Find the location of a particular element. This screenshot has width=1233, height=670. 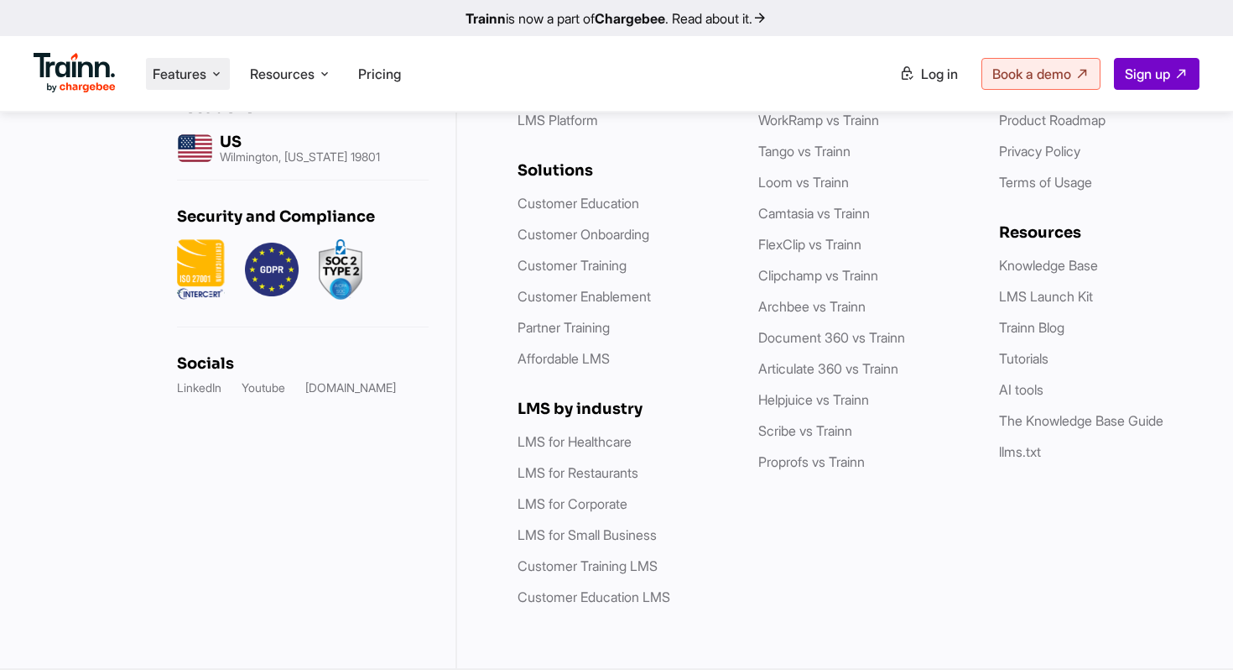

span: Pricing is located at coordinates (379, 74).